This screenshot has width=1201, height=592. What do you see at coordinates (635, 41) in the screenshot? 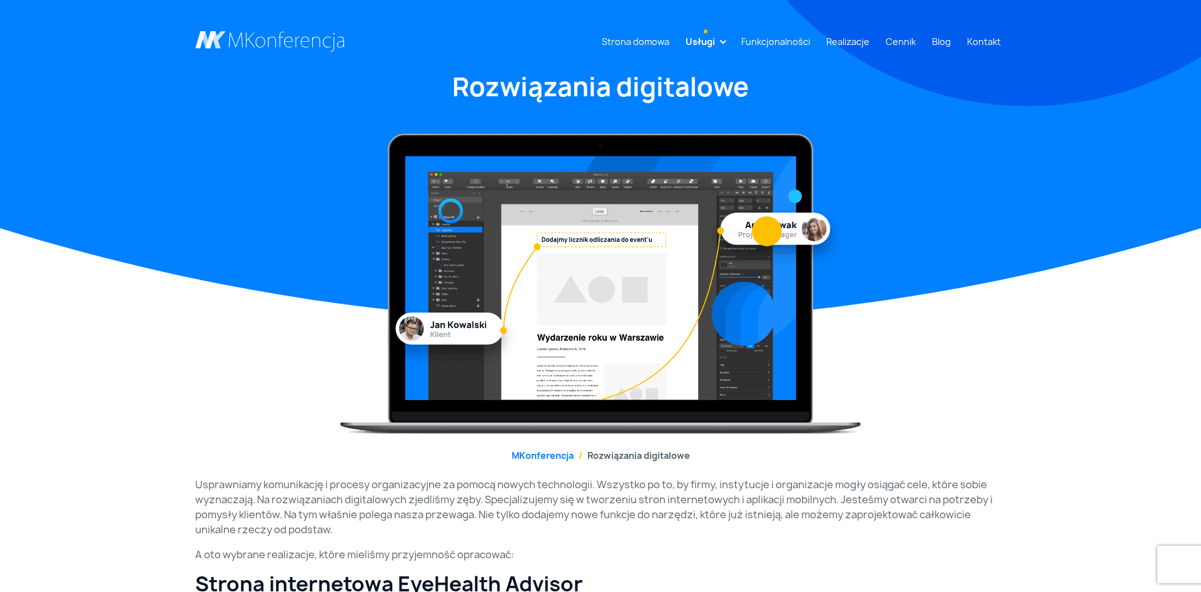
I see `a: Strona domowa` at bounding box center [635, 41].